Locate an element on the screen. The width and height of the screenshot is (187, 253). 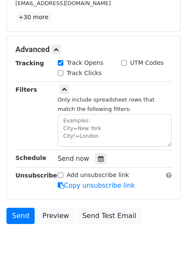
label: Track Clicks is located at coordinates (84, 73).